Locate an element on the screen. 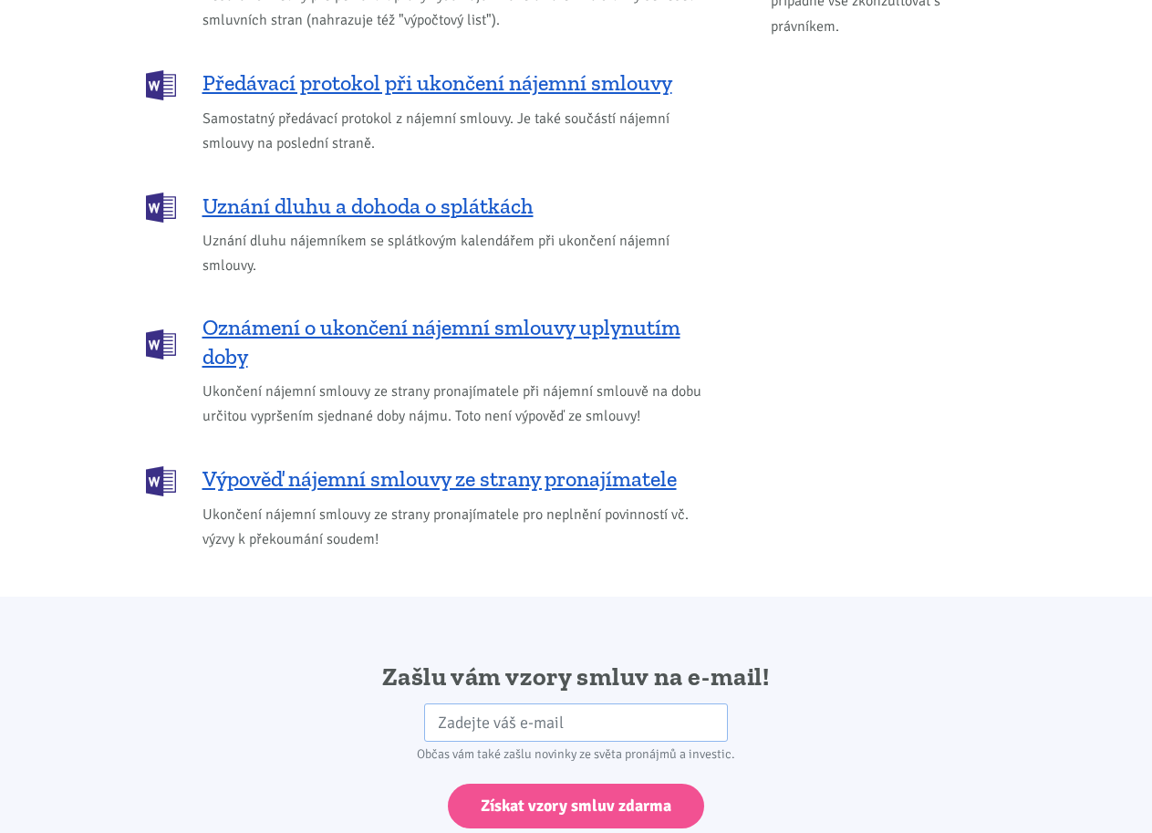 The image size is (1152, 833). input: Získat vzory smluv zdarma is located at coordinates (576, 806).